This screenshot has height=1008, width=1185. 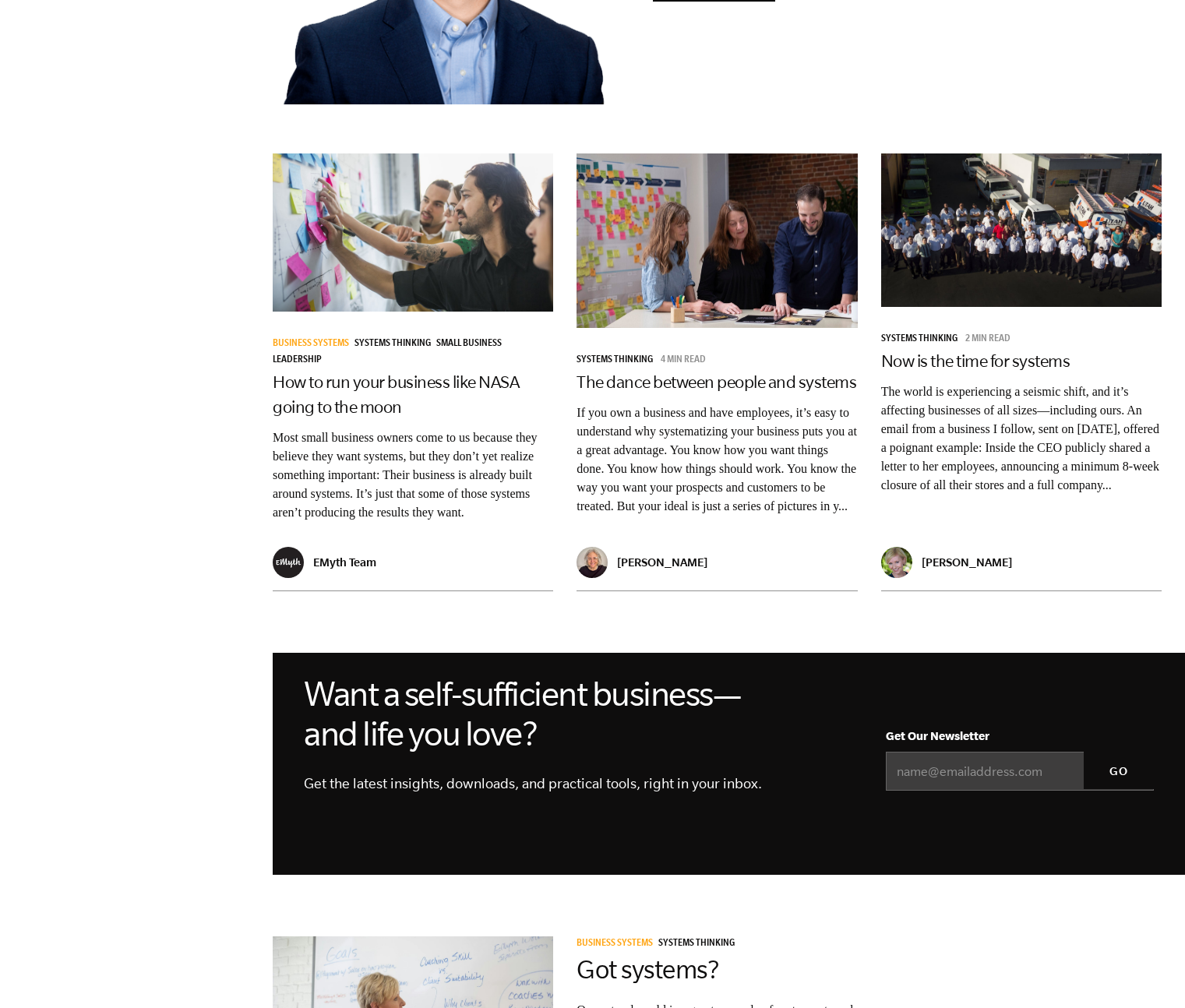 I want to click on a: The dance between people and systems, so click(x=716, y=382).